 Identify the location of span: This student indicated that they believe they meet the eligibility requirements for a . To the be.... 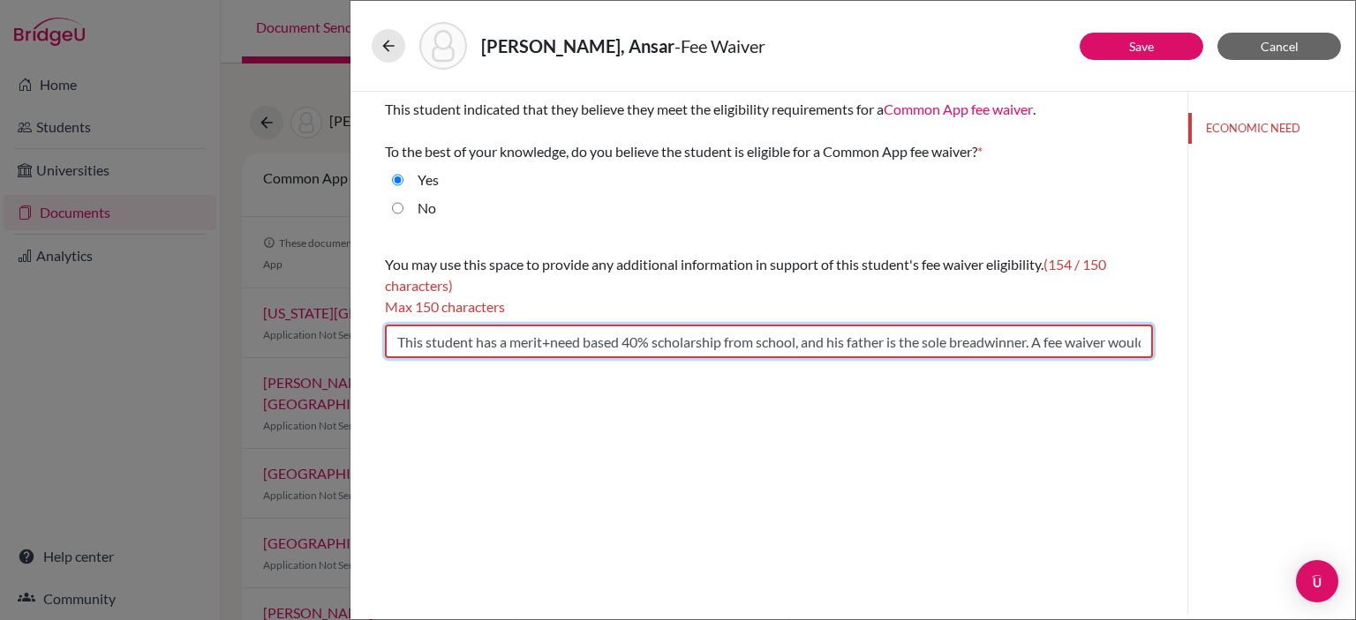
(710, 130).